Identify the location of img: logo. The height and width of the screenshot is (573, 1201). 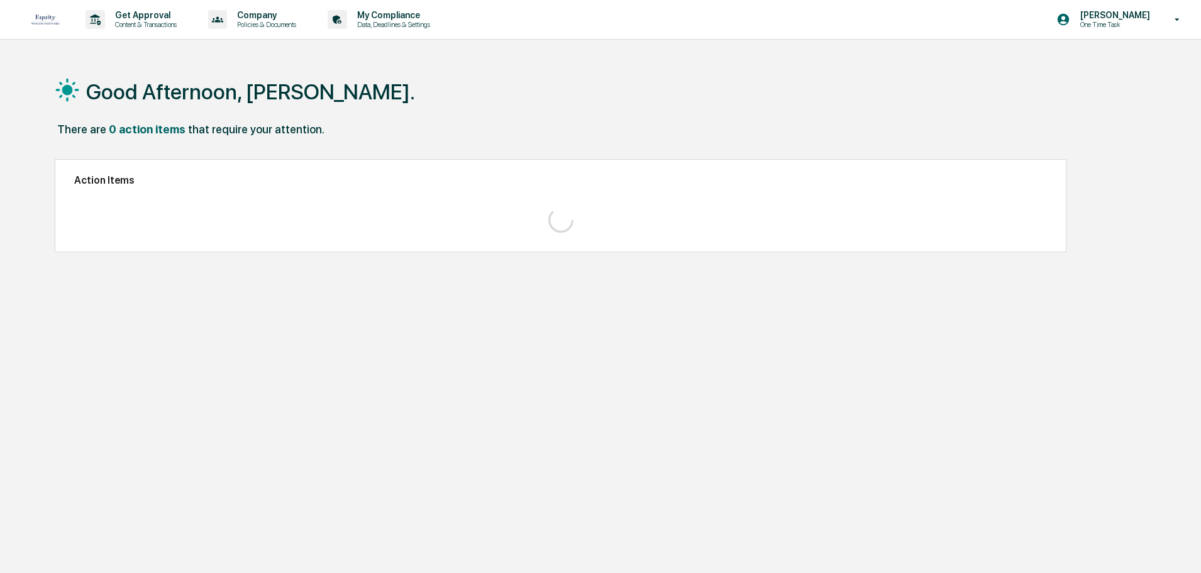
(45, 19).